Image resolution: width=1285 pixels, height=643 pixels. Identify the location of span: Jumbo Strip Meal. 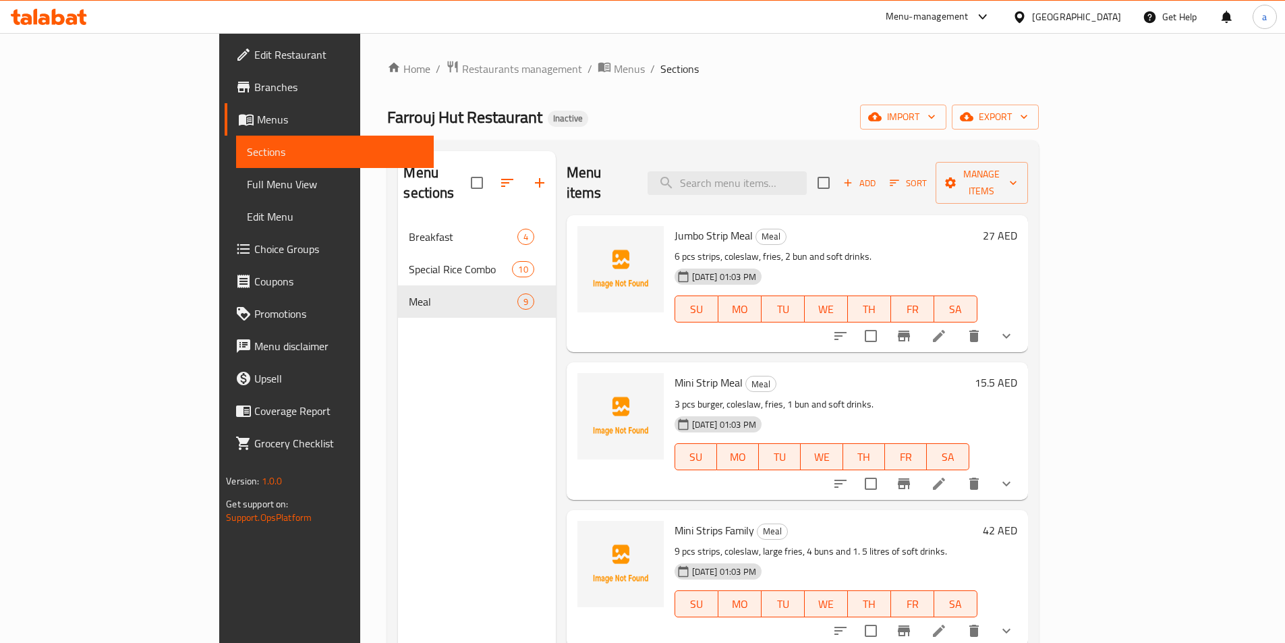
(714, 235).